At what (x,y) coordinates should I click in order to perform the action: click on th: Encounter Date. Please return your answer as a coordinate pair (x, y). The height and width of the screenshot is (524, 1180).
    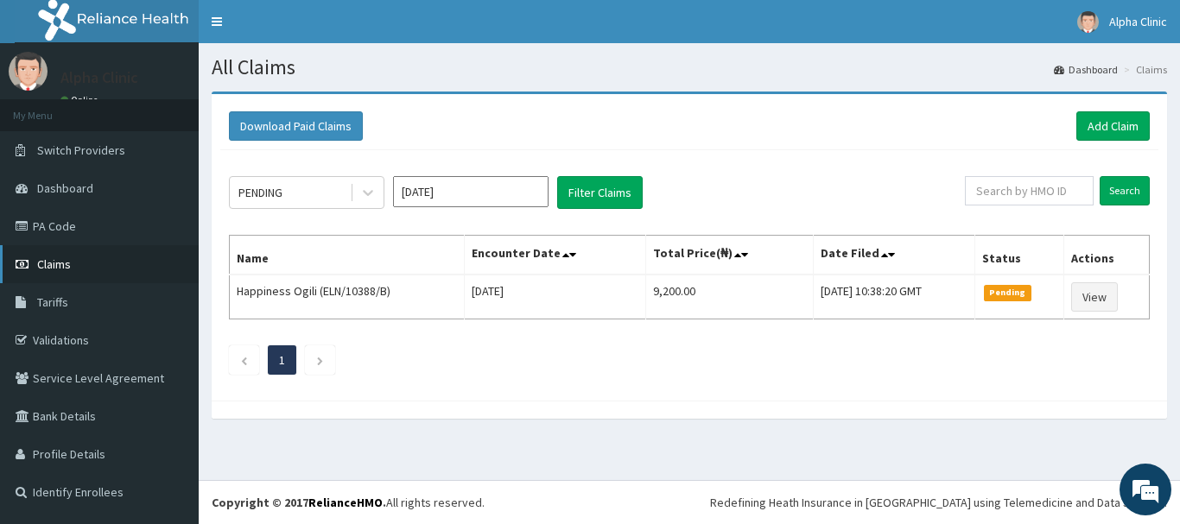
    Looking at the image, I should click on (555, 256).